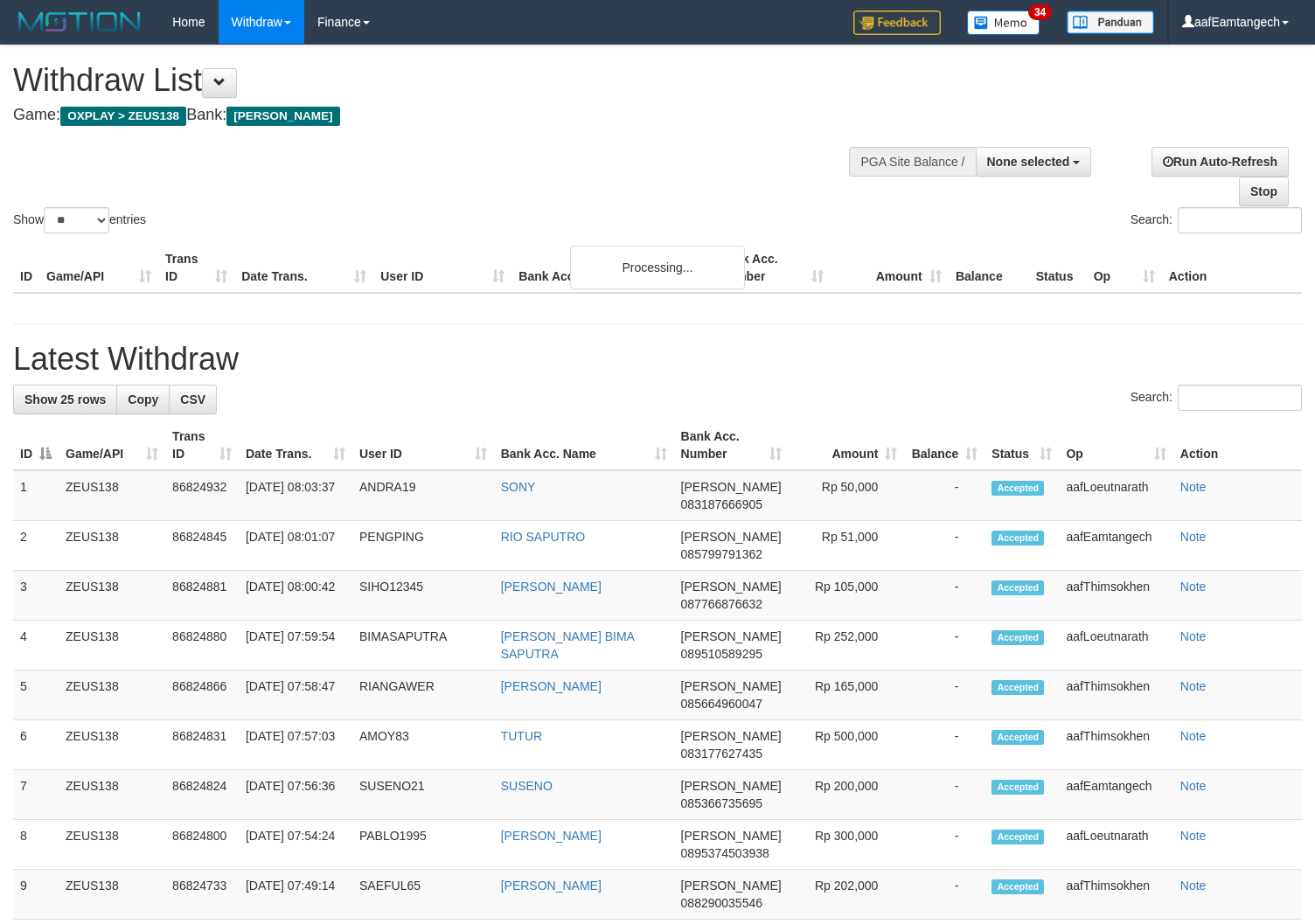 The height and width of the screenshot is (924, 1315). What do you see at coordinates (36, 894) in the screenshot?
I see `td: 9` at bounding box center [36, 894].